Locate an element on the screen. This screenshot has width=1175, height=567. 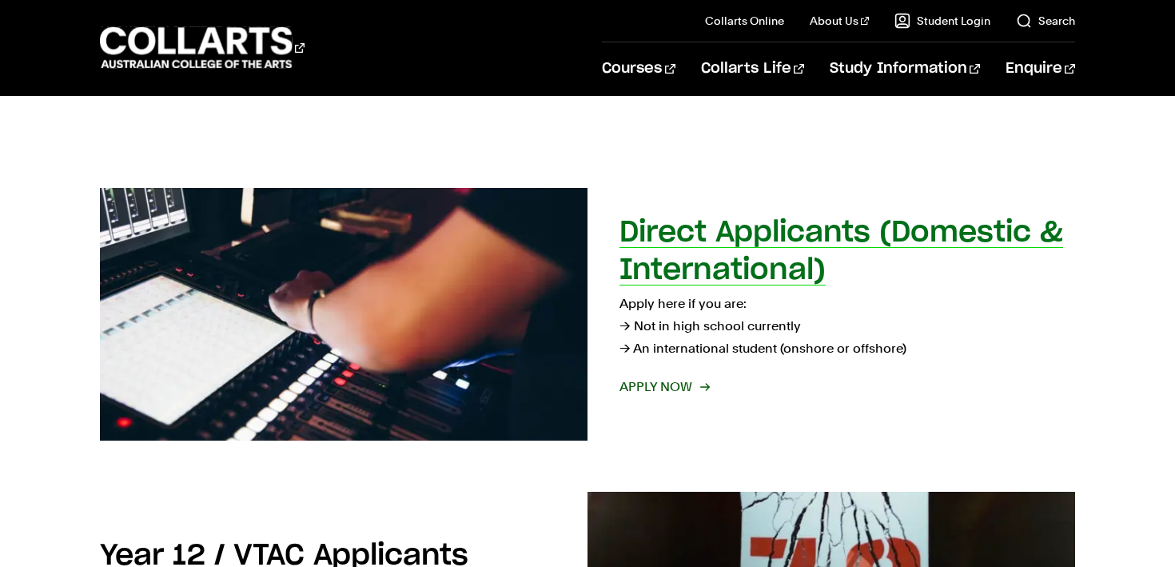
a: Enquire is located at coordinates (1040, 69).